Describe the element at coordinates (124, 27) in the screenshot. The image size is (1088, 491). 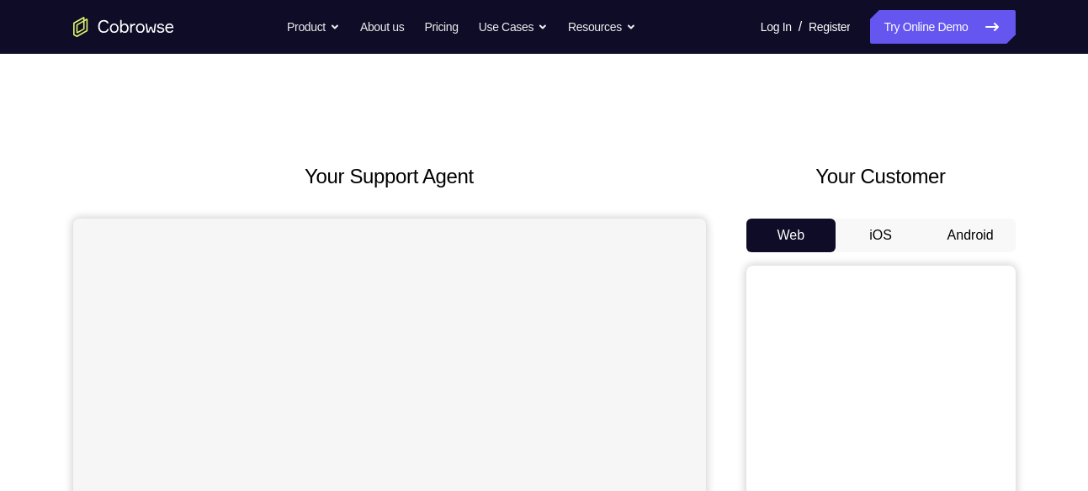
I see `a: Go to the home page` at that location.